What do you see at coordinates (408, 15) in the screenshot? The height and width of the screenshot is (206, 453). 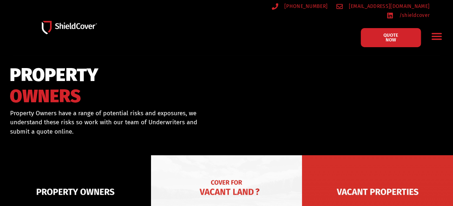 I see `a: /shieldcover` at bounding box center [408, 15].